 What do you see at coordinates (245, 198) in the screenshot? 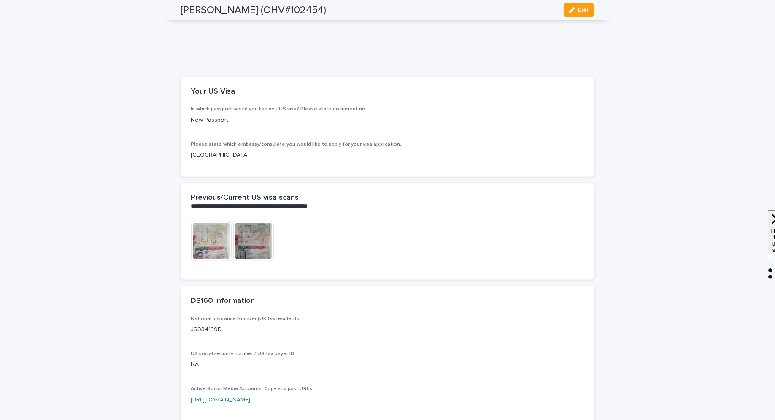
I see `h2: Previous/Current US visa scans` at bounding box center [245, 198].